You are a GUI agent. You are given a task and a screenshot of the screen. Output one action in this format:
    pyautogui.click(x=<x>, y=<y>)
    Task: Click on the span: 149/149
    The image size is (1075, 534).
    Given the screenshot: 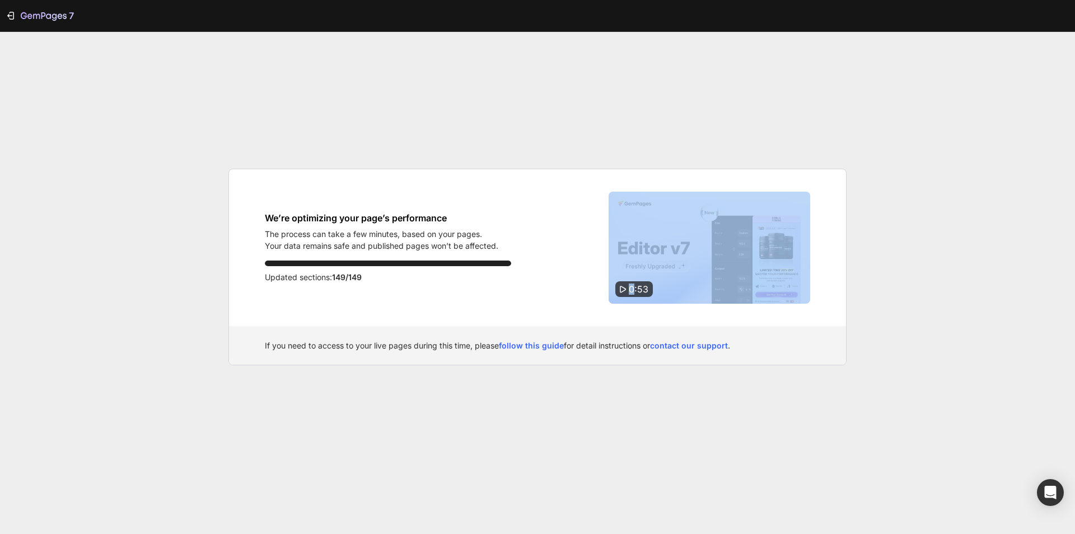 What is the action you would take?
    pyautogui.click(x=347, y=277)
    